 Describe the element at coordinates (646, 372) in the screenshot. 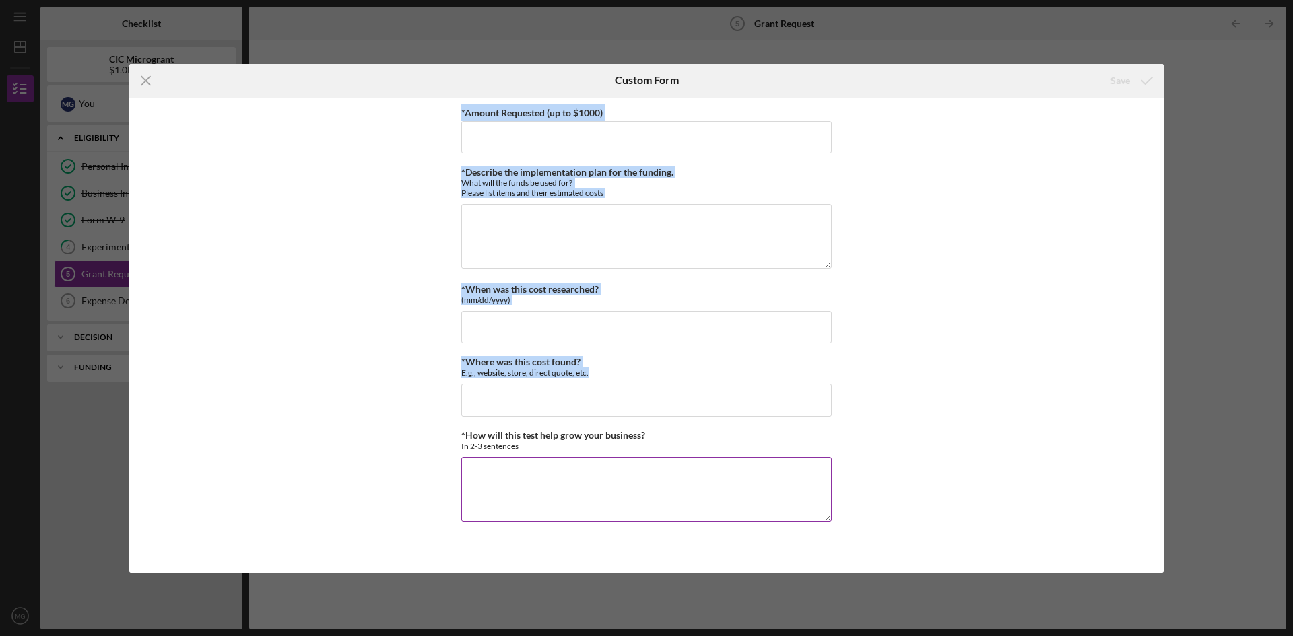

I see `div: E.g., website, store, direct quote, etc.` at that location.